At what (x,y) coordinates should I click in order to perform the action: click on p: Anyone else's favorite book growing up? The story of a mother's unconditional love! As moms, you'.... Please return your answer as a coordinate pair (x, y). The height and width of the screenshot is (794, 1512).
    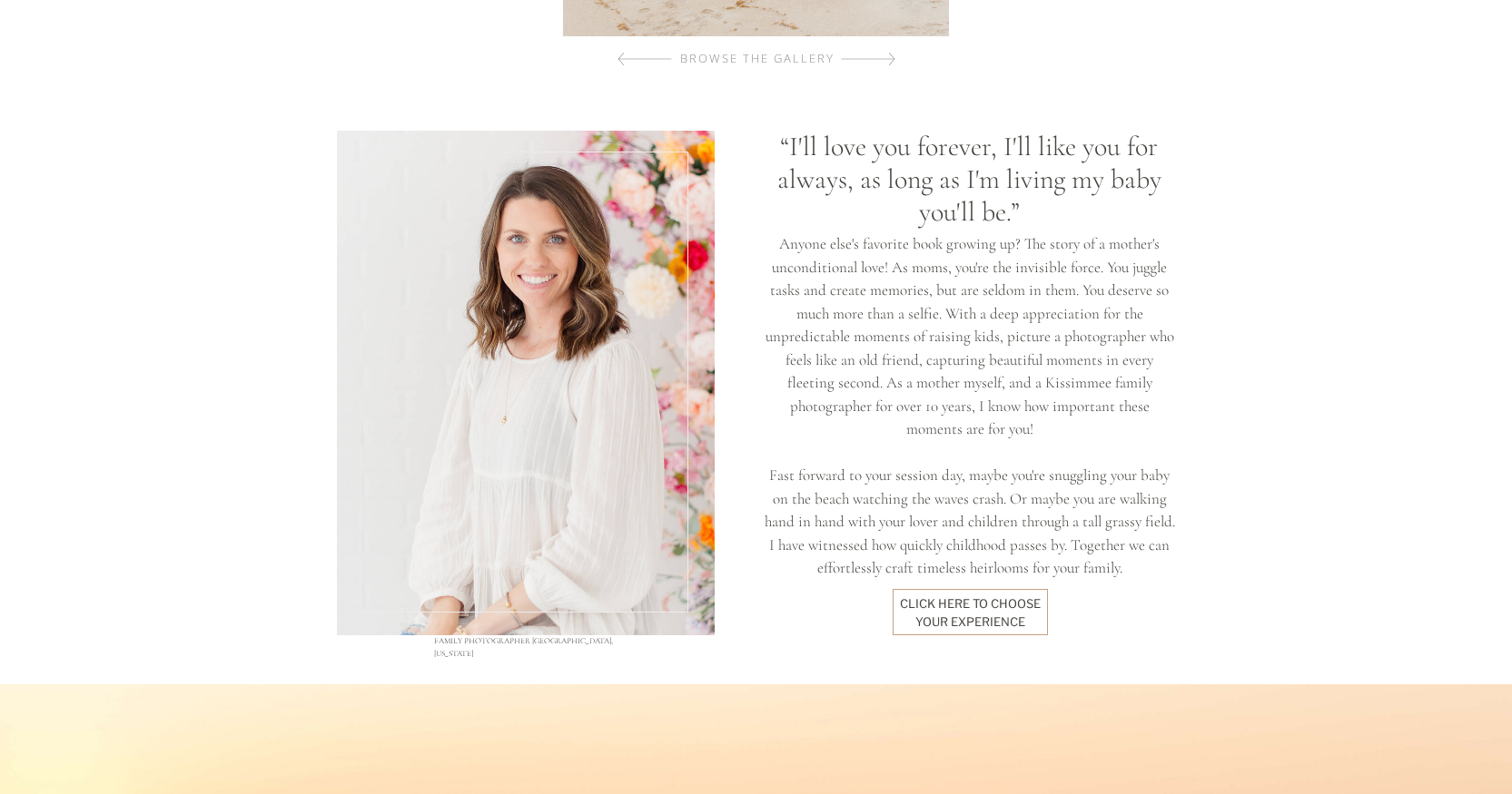
    Looking at the image, I should click on (970, 407).